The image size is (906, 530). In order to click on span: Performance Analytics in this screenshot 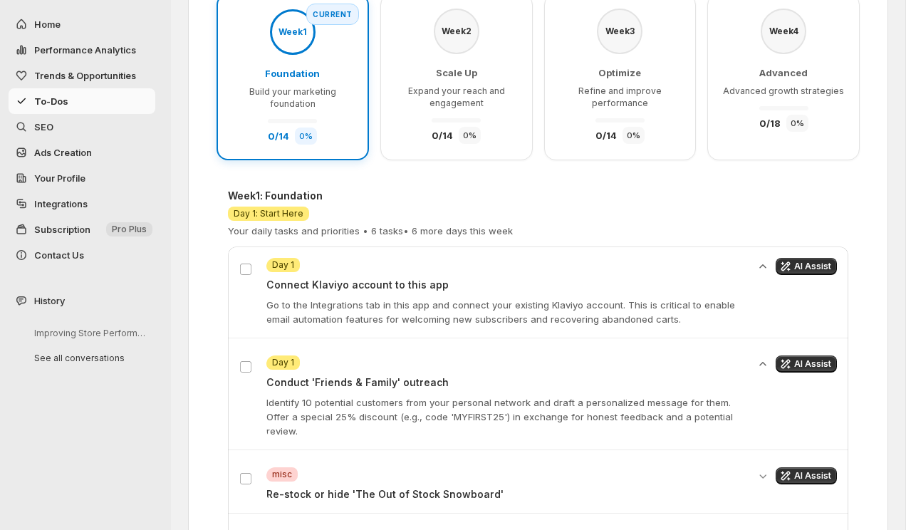, I will do `click(85, 50)`.